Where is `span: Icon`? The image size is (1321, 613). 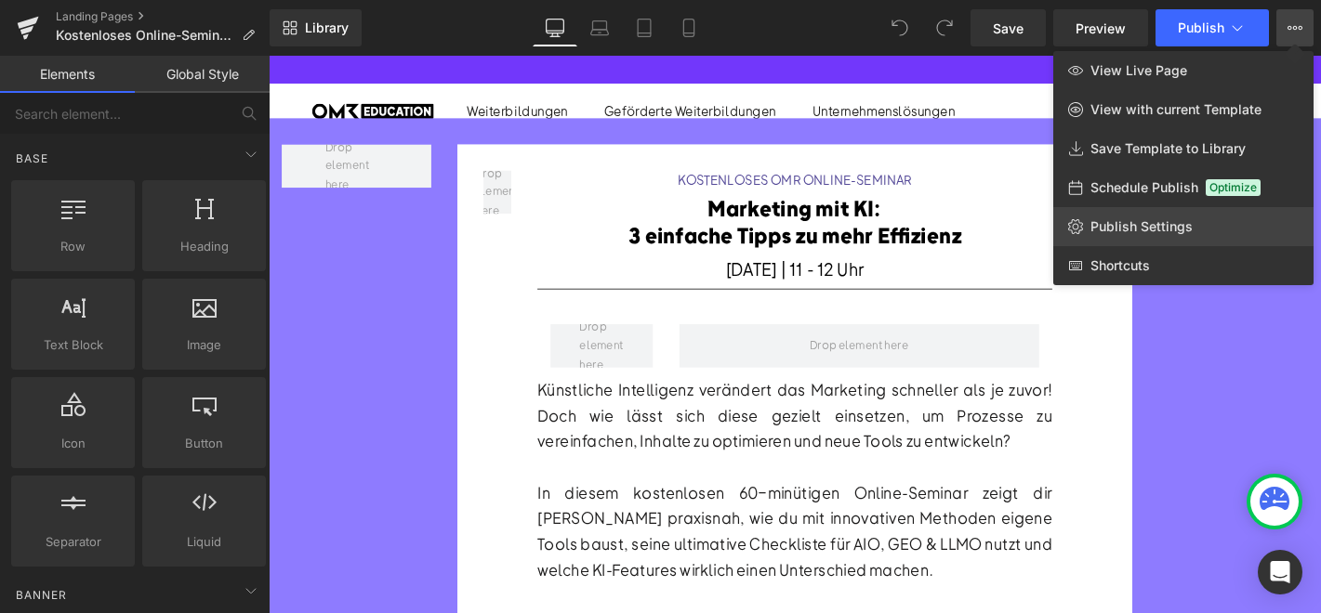 span: Icon is located at coordinates (72, 443).